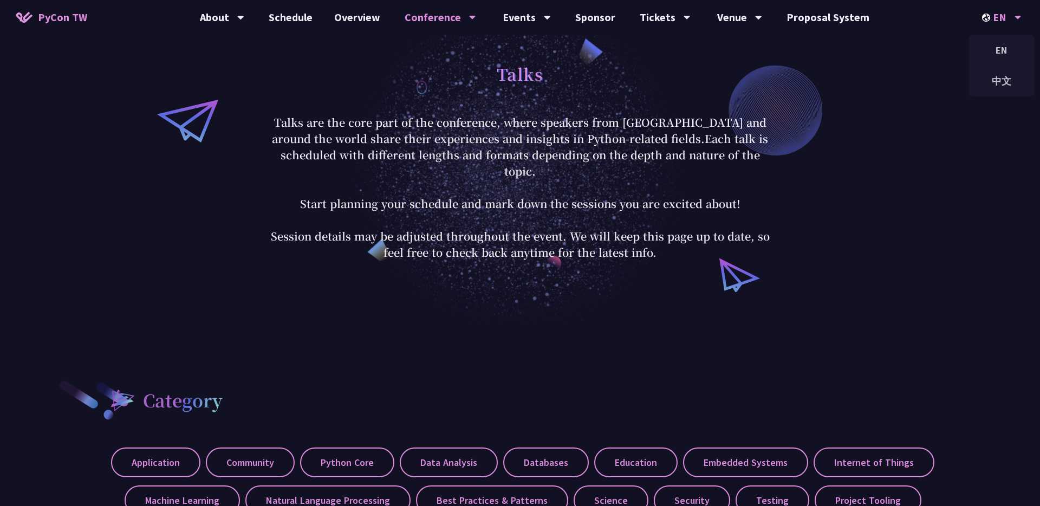 The image size is (1040, 506). Describe the element at coordinates (546, 462) in the screenshot. I see `label: Databases` at that location.